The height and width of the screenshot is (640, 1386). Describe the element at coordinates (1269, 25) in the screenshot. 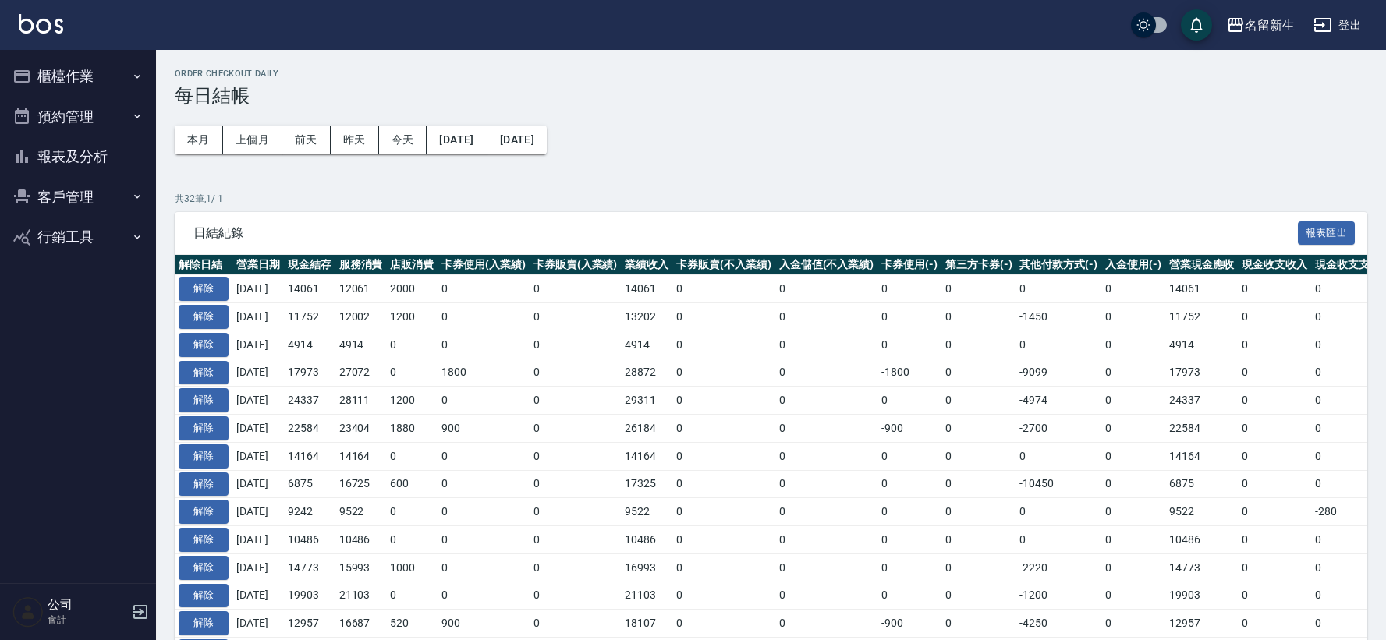

I see `div: 名留新生` at that location.